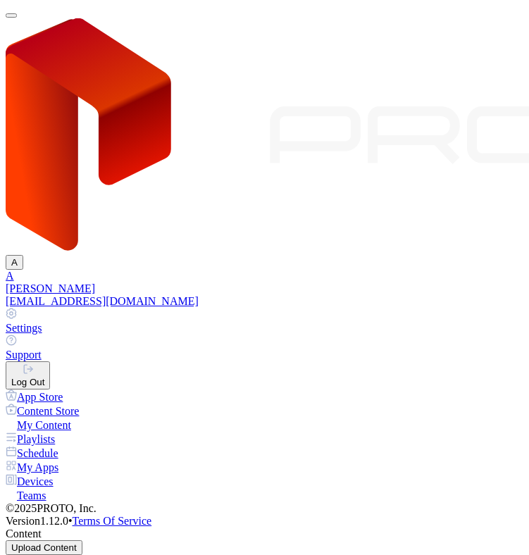 Image resolution: width=529 pixels, height=555 pixels. Describe the element at coordinates (264, 276) in the screenshot. I see `div: A` at that location.